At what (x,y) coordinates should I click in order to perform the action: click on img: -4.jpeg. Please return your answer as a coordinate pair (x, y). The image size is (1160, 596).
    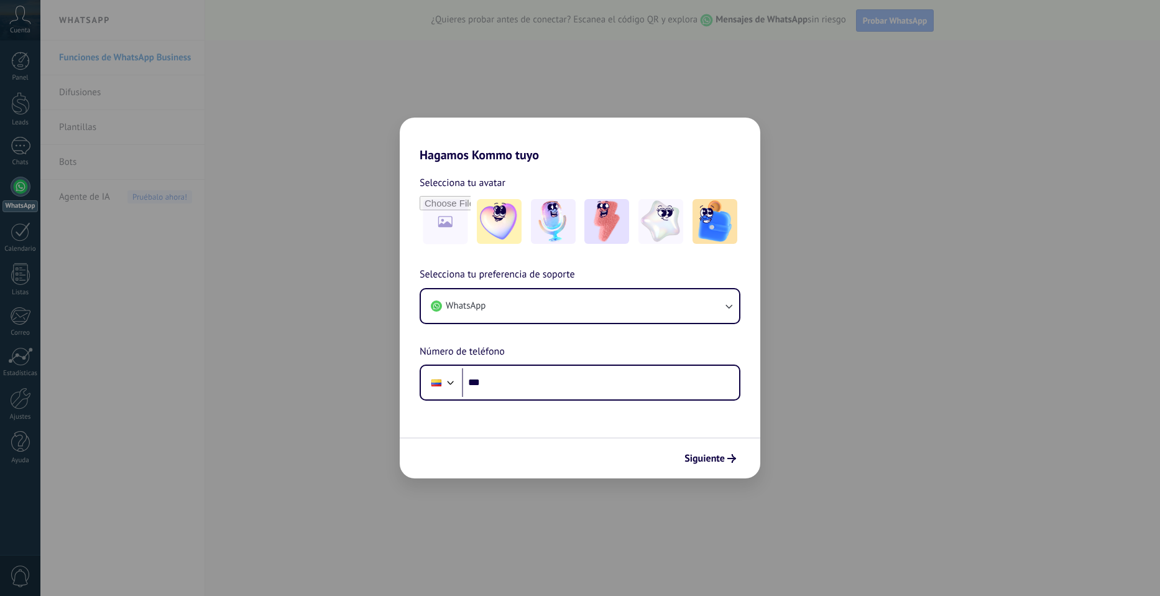
    Looking at the image, I should click on (661, 221).